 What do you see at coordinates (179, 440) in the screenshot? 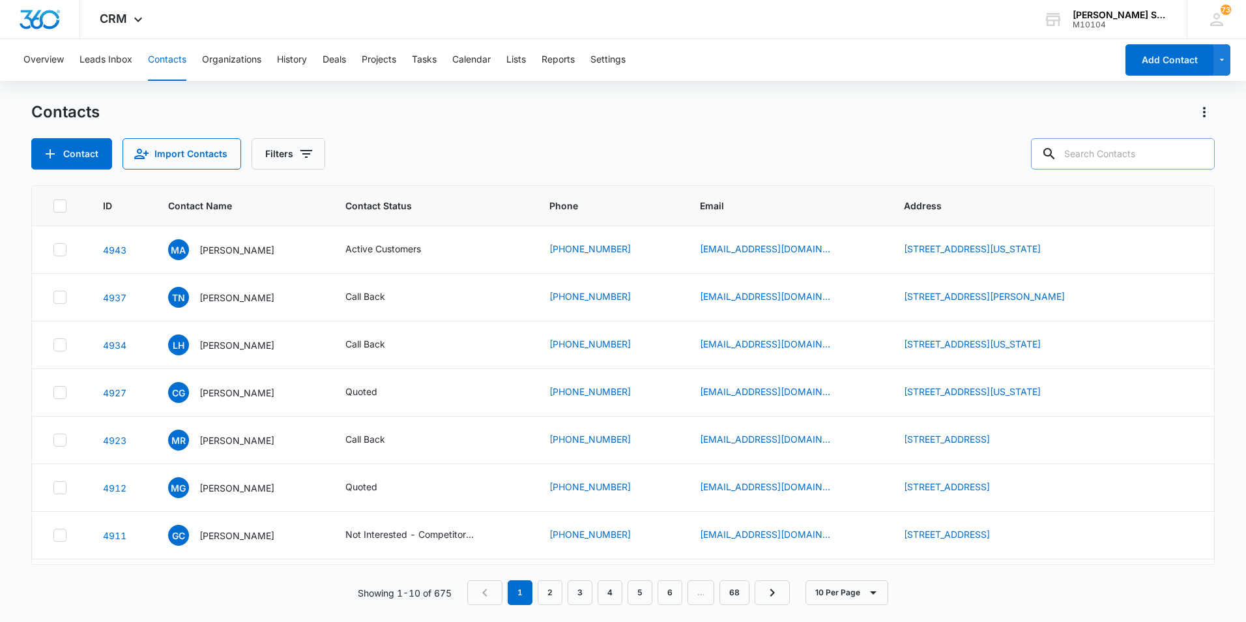
I see `span: MR` at bounding box center [179, 440].